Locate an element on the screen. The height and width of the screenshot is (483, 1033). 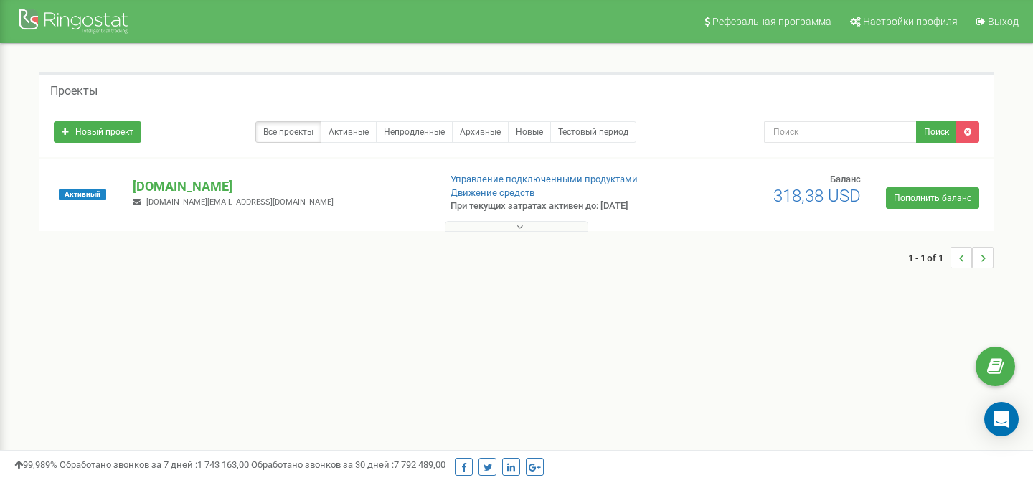
a: Движение средств is located at coordinates (492, 192).